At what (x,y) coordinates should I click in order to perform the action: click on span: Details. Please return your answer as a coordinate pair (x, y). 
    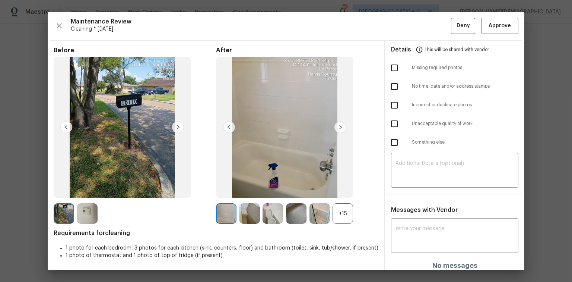
    Looking at the image, I should click on (401, 50).